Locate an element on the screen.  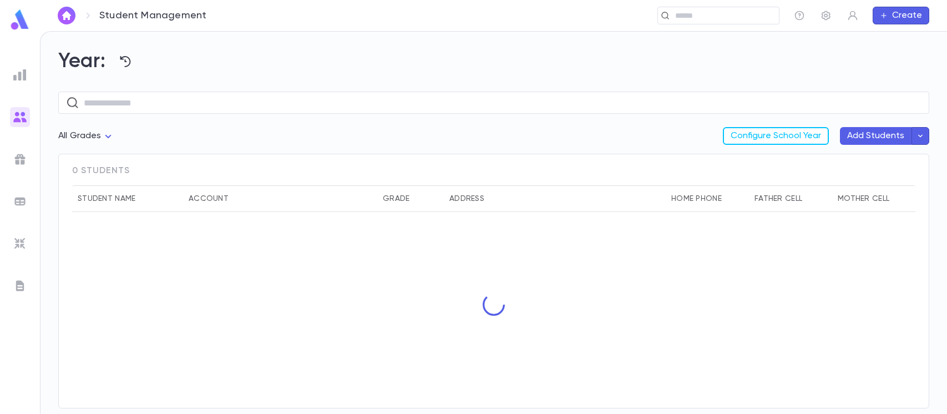
span: All Grades is located at coordinates (80, 136).